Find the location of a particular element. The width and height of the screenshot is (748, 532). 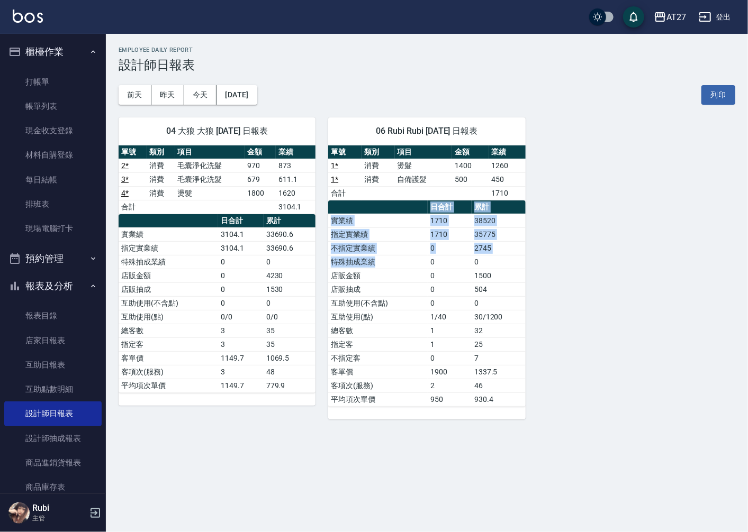

td: 2745 is located at coordinates (498, 248).